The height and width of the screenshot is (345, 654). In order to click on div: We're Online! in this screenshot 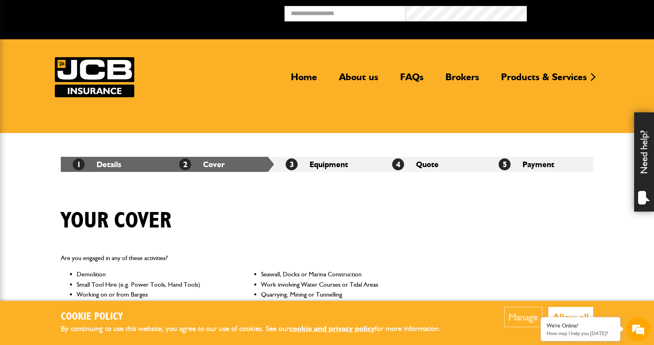, I will do `click(580, 326)`.